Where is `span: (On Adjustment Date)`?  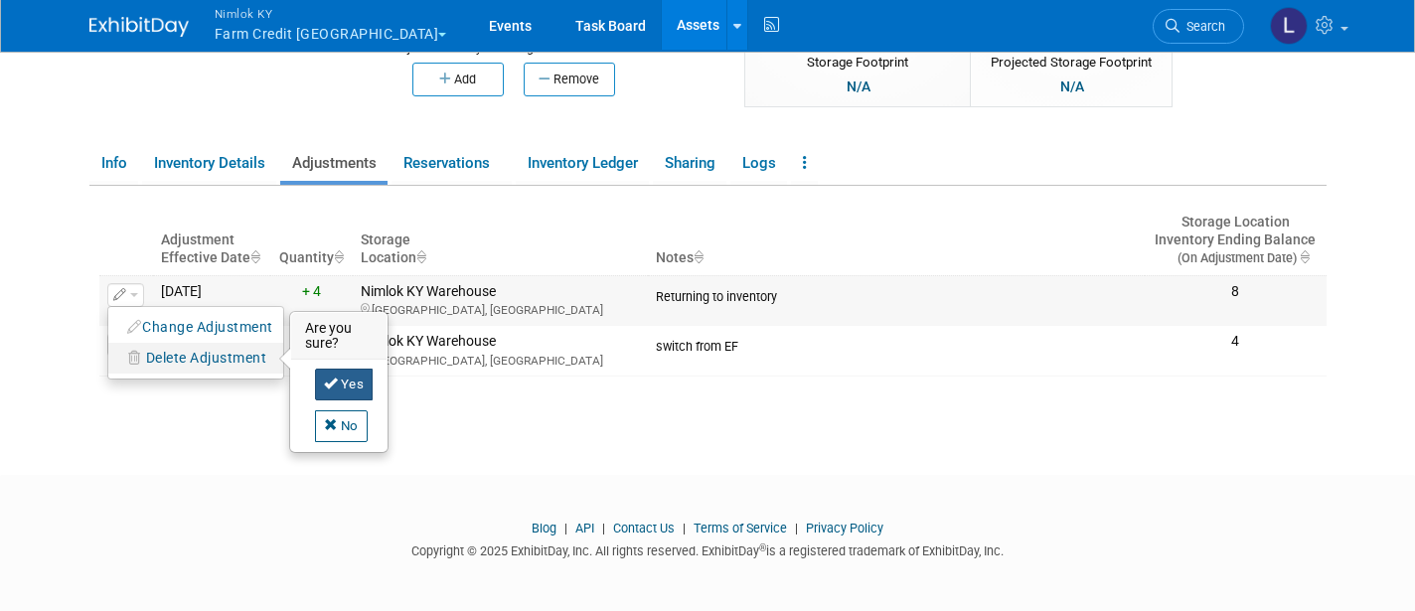 span: (On Adjustment Date) is located at coordinates (1228, 257).